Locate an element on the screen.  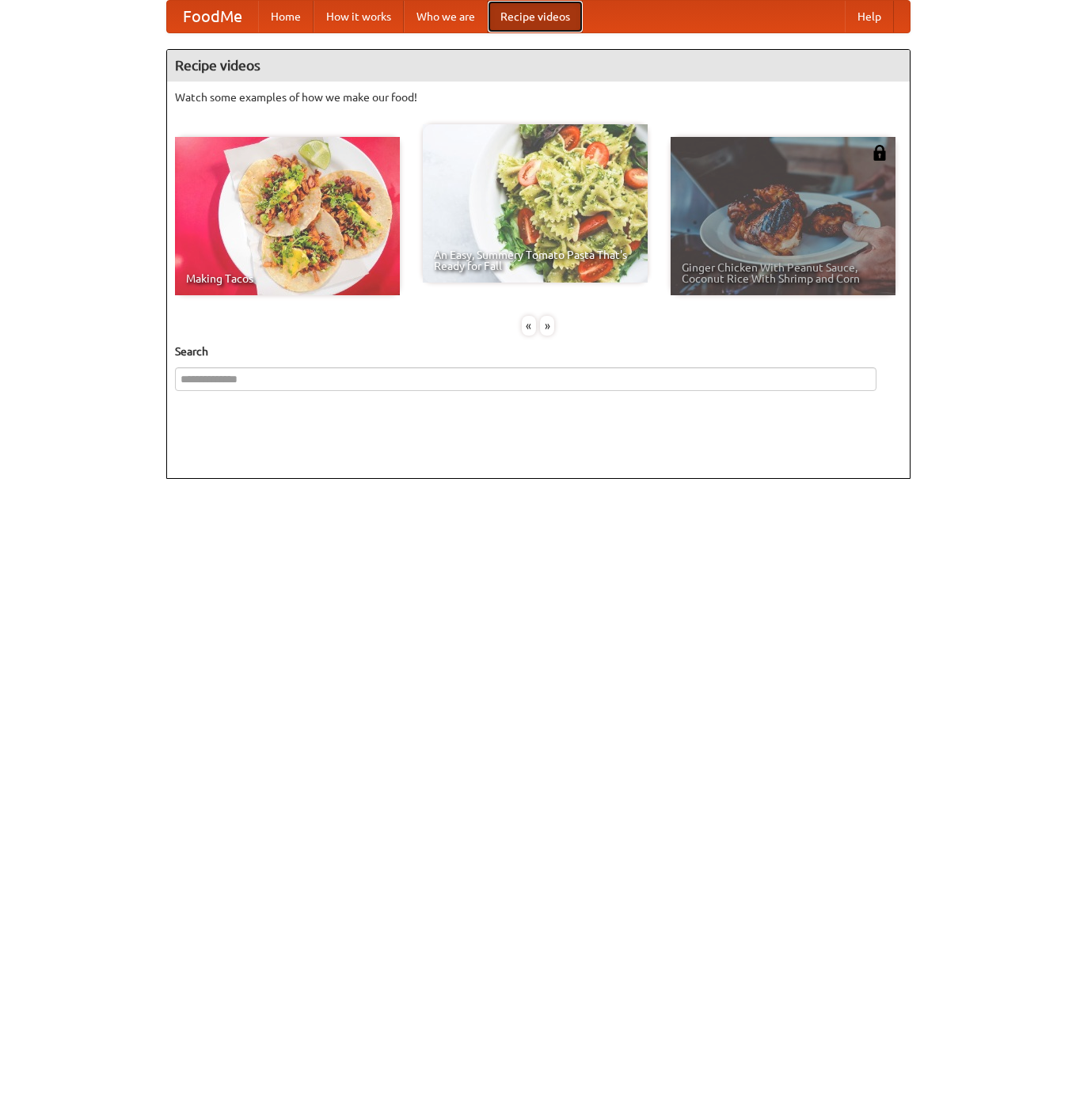
a: Help is located at coordinates (869, 17).